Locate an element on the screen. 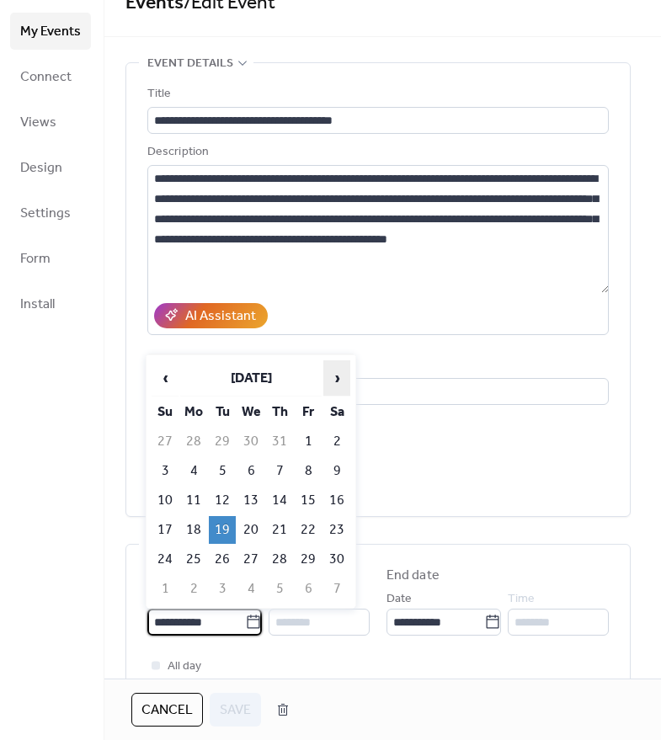 The height and width of the screenshot is (740, 661). span: My Events is located at coordinates (51, 32).